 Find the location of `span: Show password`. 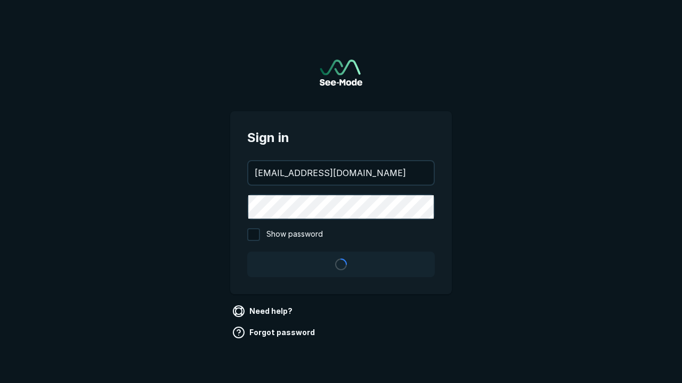

span: Show password is located at coordinates (294, 235).